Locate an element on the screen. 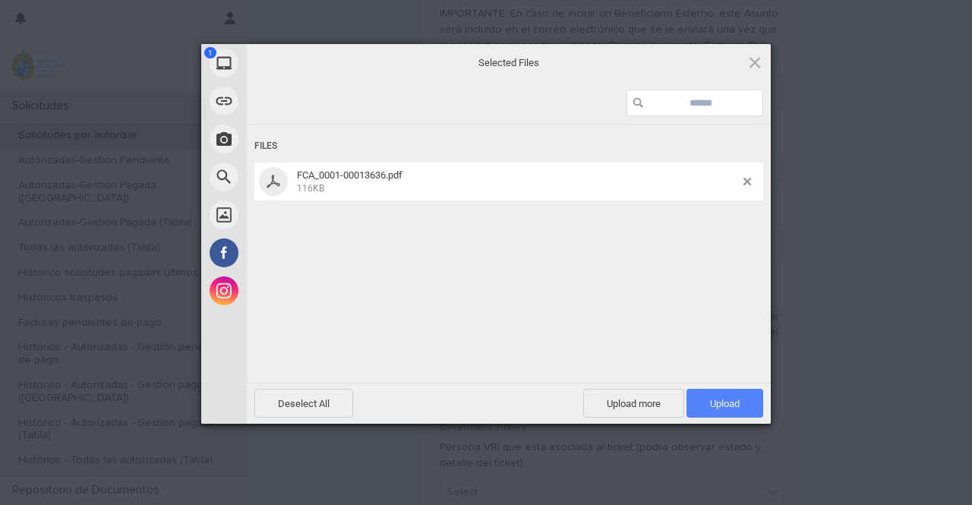 The height and width of the screenshot is (505, 972). div: My Device is located at coordinates (293, 63).